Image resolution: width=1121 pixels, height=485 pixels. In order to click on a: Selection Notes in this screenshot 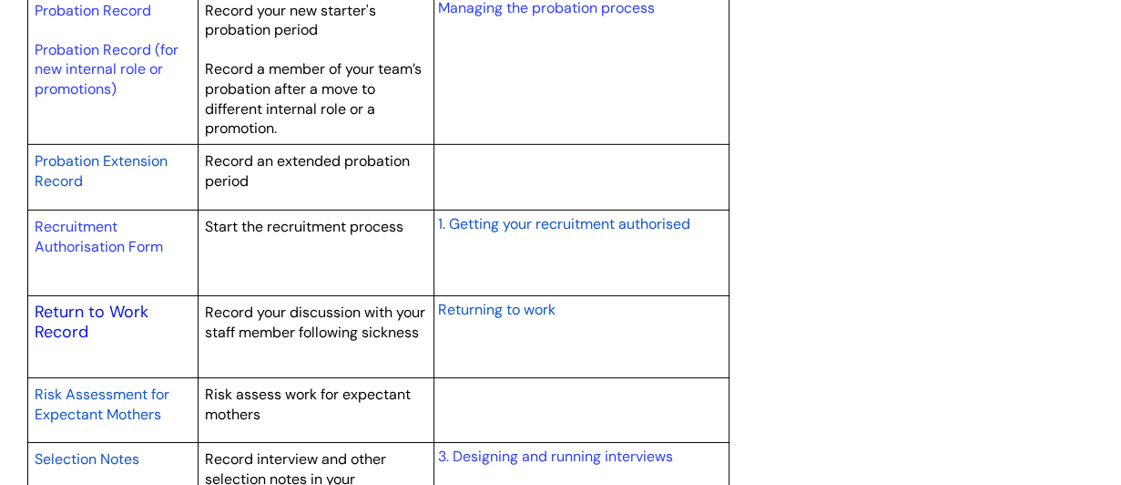, I will do `click(87, 458)`.